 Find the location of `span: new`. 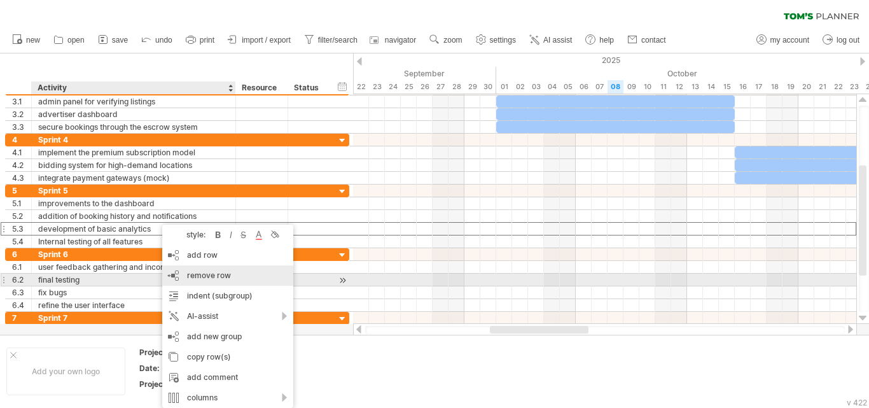

span: new is located at coordinates (33, 40).